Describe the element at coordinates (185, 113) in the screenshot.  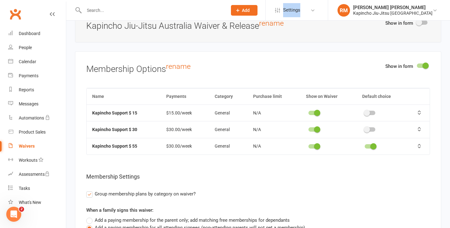
I see `div: $15.00/week` at that location.